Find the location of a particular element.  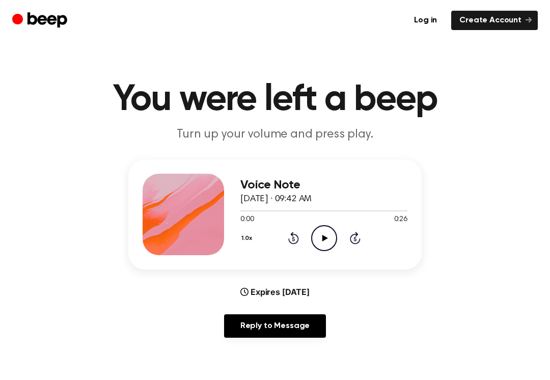

span: 0:00 is located at coordinates (247, 219).